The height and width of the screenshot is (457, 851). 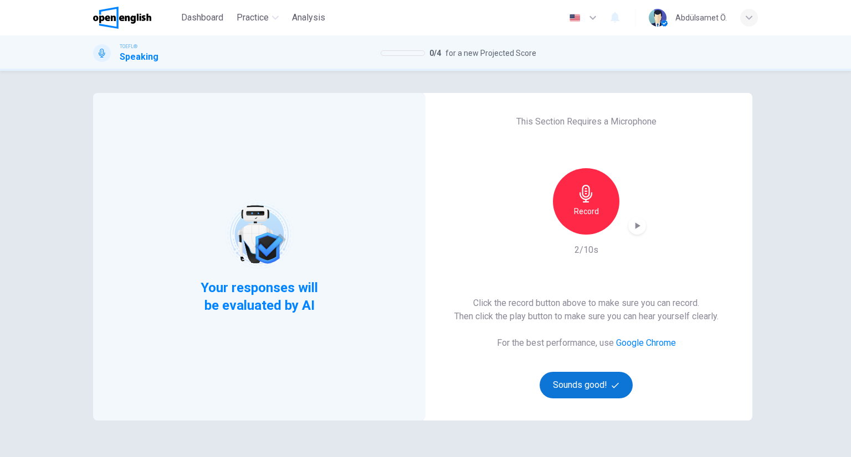 I want to click on button: Sounds good!, so click(x=586, y=385).